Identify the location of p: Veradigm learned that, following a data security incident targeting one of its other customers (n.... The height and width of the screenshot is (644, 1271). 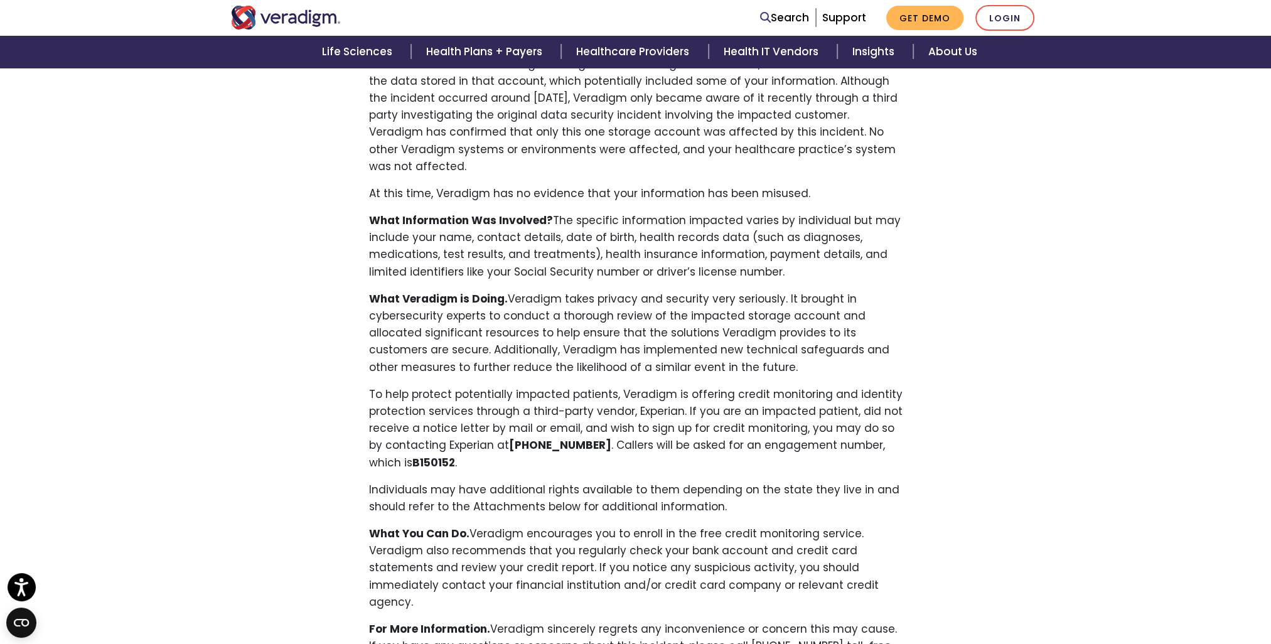
(636, 98).